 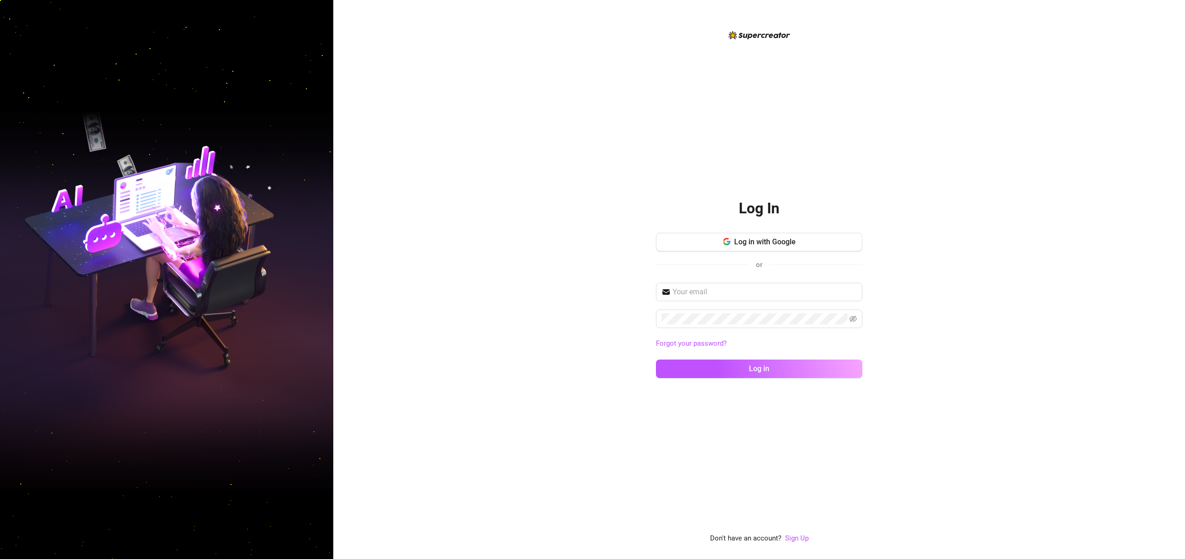 I want to click on h2: Log In, so click(x=759, y=208).